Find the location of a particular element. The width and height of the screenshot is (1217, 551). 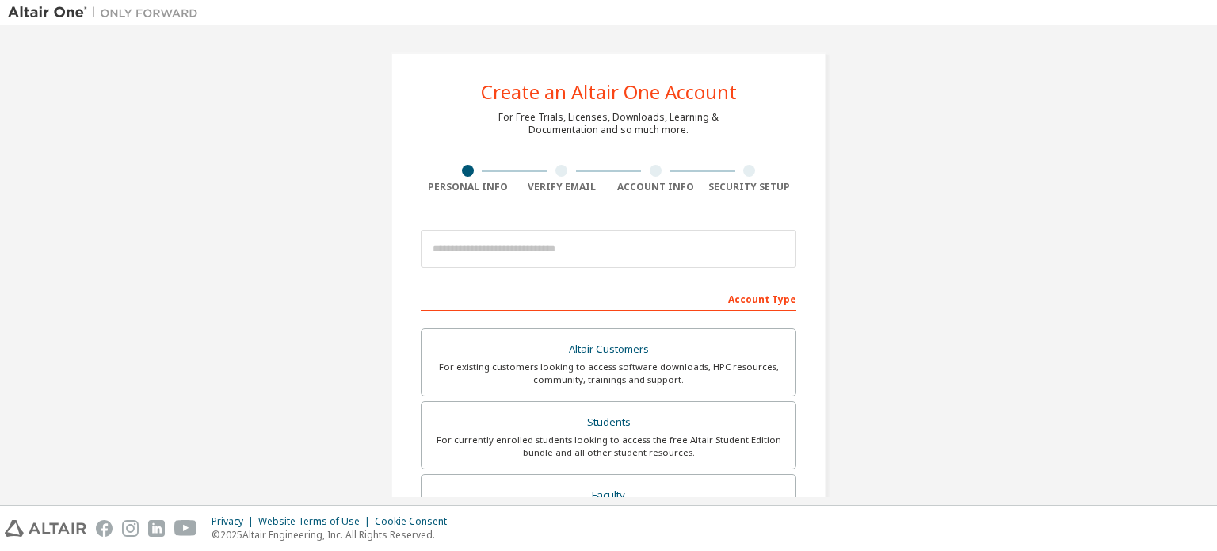

img: instagram.svg is located at coordinates (130, 528).